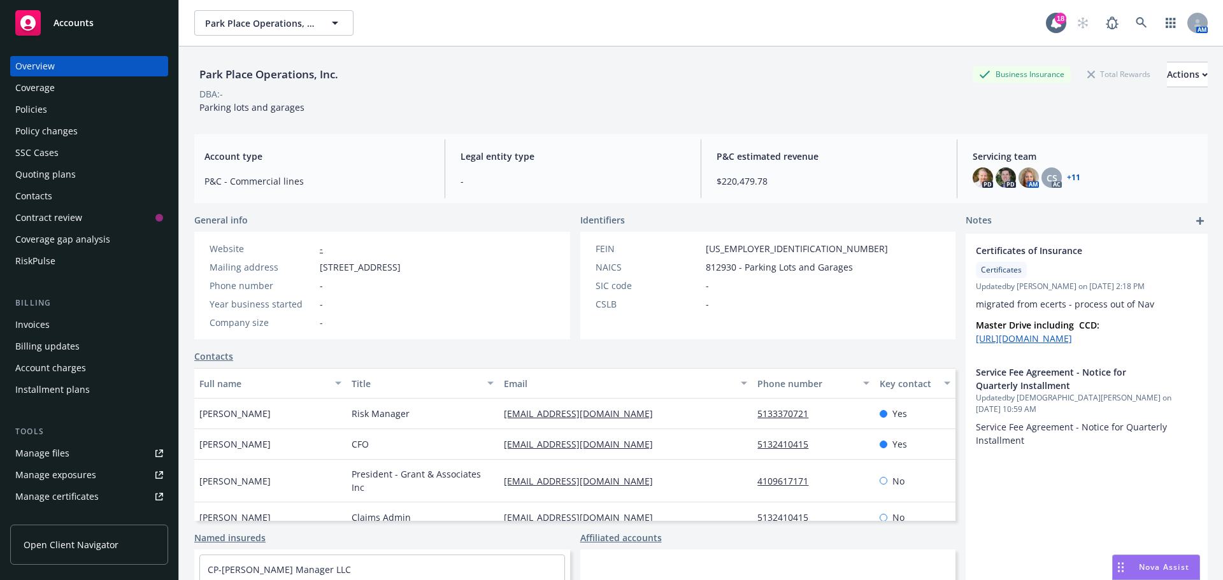 The width and height of the screenshot is (1223, 580). Describe the element at coordinates (1141, 23) in the screenshot. I see `a: Search` at that location.